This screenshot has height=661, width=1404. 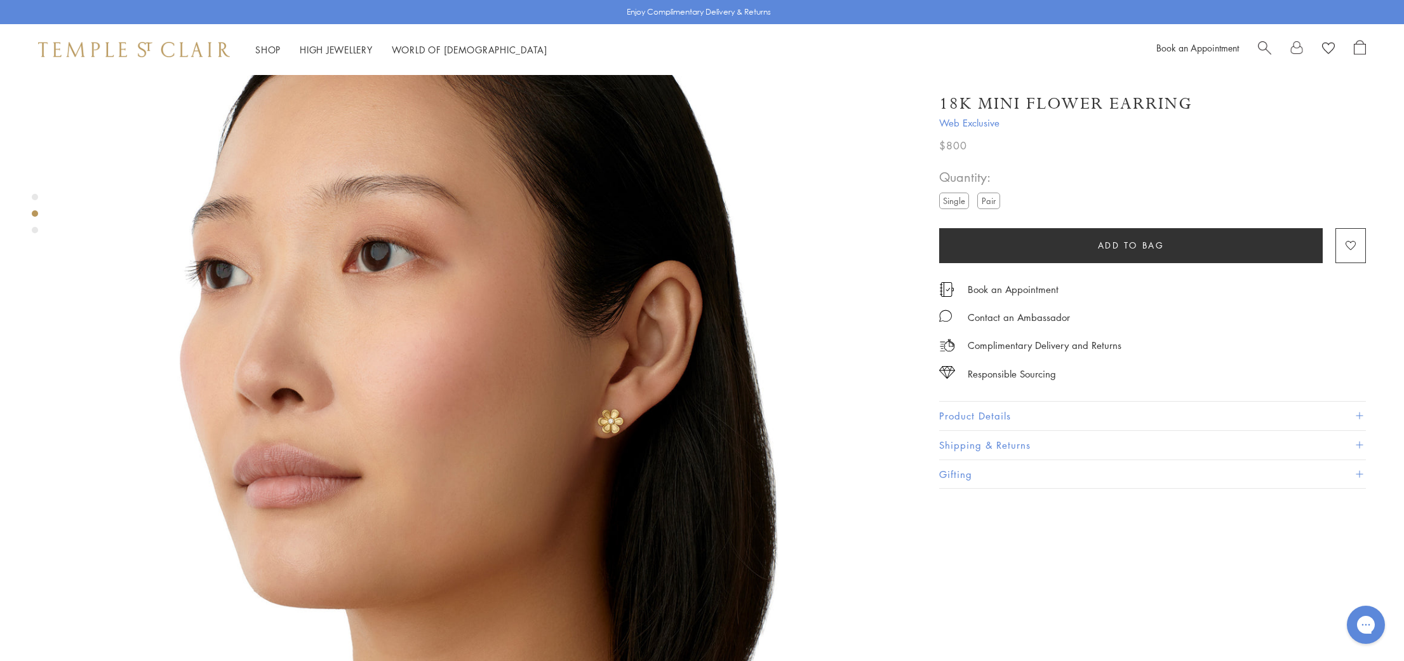 I want to click on label: Pair, so click(x=989, y=200).